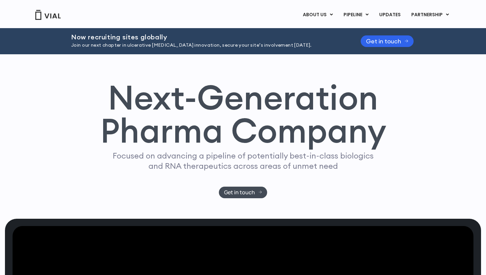  I want to click on p: Focused on advancing a pipeline of potentially best-in-class biologics and RNA therapeutics acros..., so click(243, 161).